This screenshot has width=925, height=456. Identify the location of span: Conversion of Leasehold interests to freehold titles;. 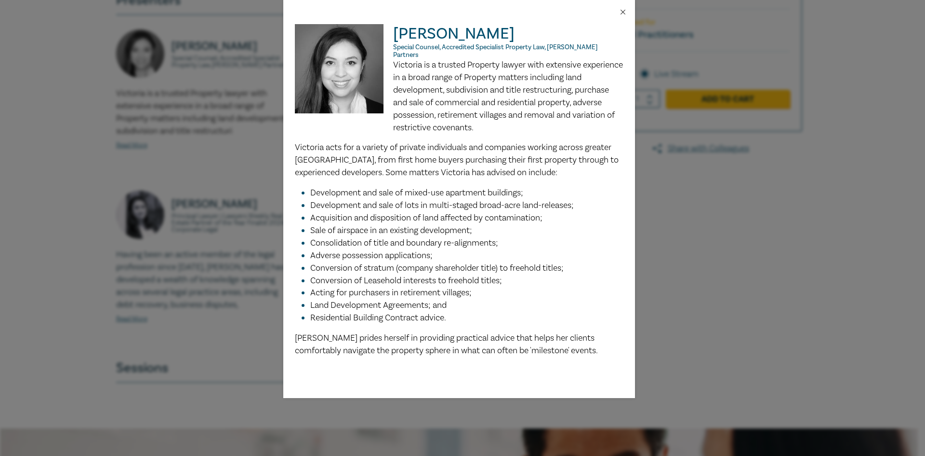
(406, 280).